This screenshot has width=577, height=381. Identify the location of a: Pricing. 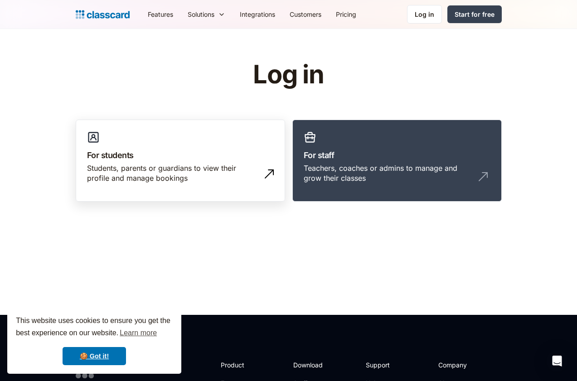
(346, 14).